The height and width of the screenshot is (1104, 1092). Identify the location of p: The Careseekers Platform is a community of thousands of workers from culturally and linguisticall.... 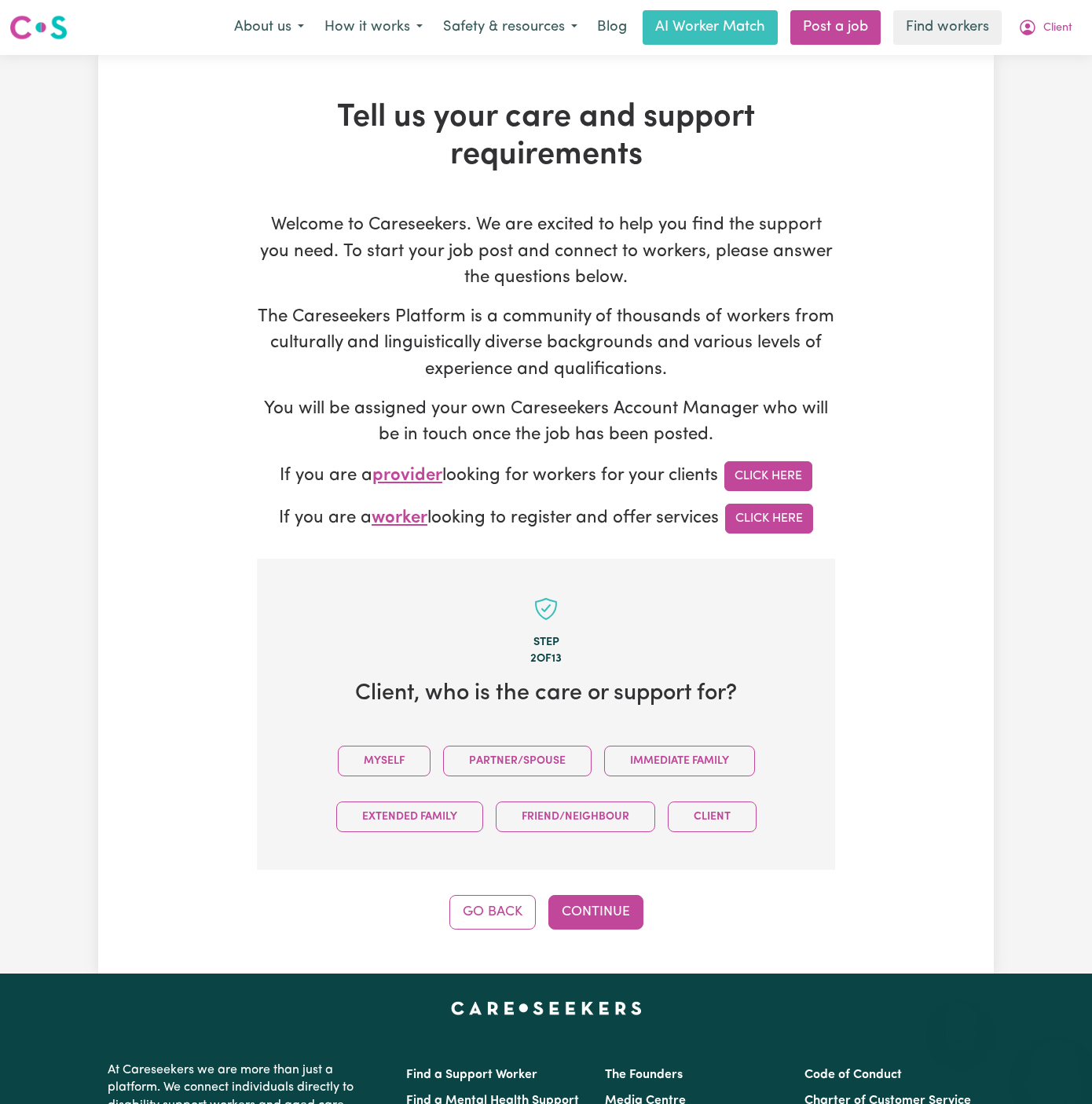
(546, 344).